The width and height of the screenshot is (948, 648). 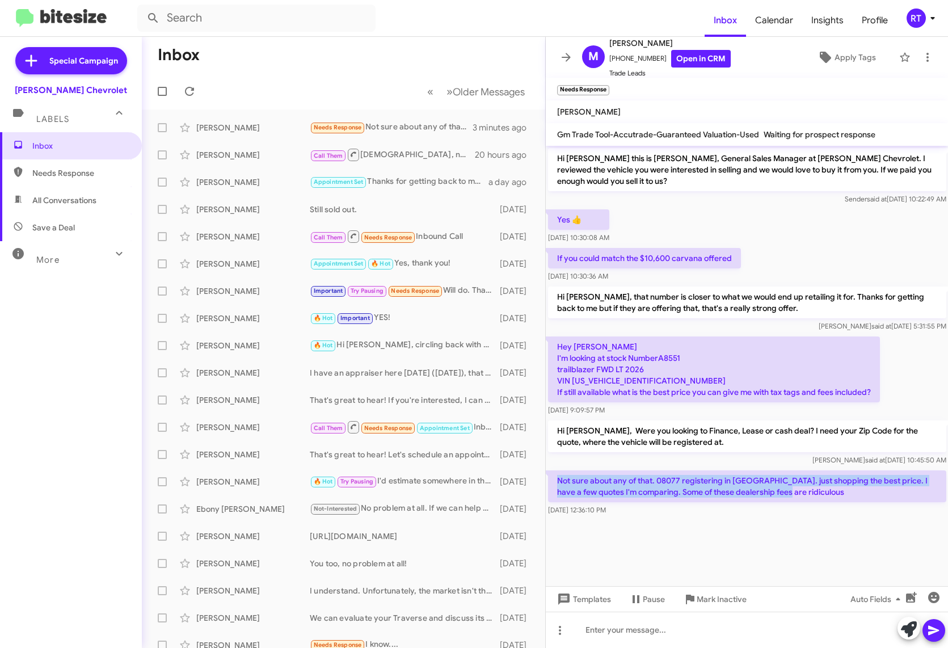 I want to click on a: Special Campaign, so click(x=71, y=61).